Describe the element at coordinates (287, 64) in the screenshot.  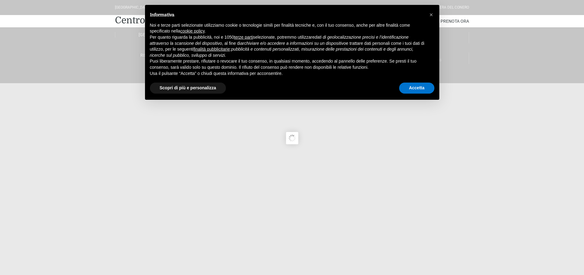
I see `p: Puoi liberamente prestare, rifiutare o revocare il tuo consenso, in qualsiasi momento, accedendo ...` at that location.